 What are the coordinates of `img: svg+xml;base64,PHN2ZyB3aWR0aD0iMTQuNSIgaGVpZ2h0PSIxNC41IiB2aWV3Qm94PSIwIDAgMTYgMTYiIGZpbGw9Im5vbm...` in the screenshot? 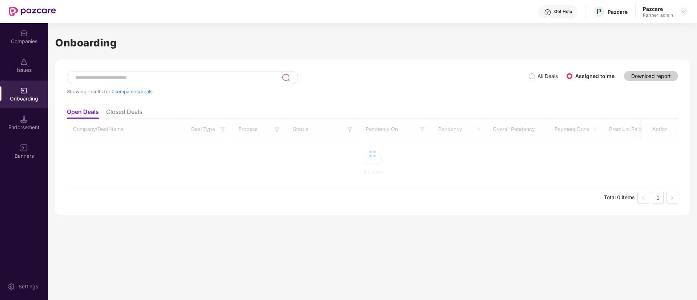 It's located at (24, 120).